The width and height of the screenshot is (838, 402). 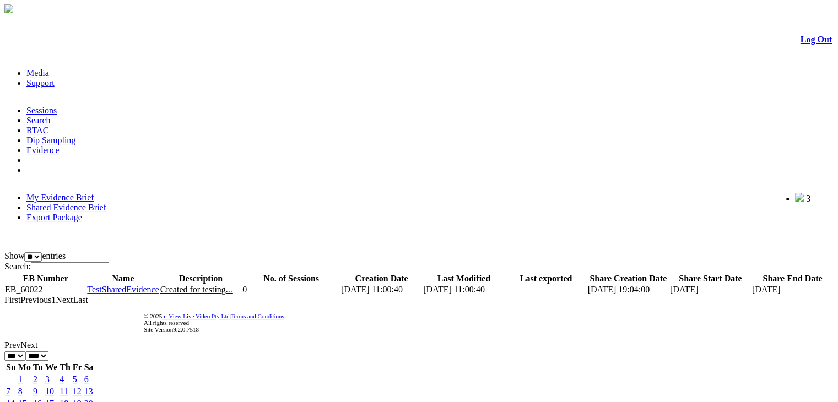 I want to click on span: Next, so click(x=29, y=345).